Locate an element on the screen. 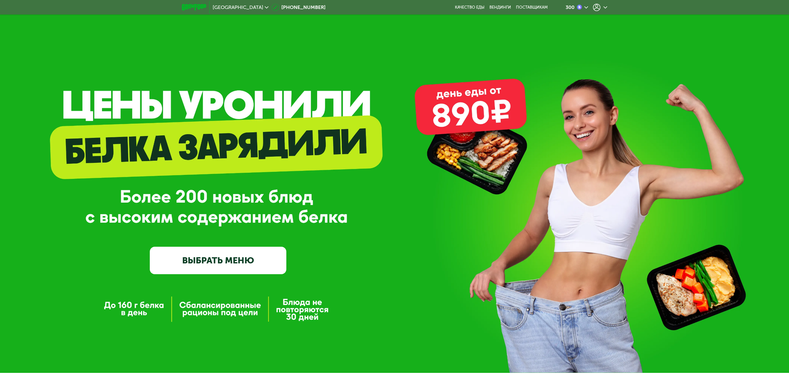  div: поставщикам is located at coordinates (532, 7).